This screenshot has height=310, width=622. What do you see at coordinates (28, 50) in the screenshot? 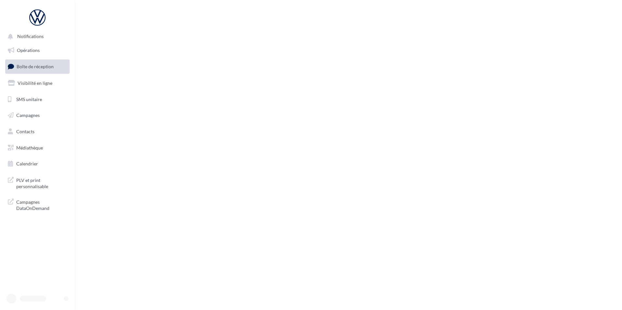
I see `span: Opérations` at bounding box center [28, 50].